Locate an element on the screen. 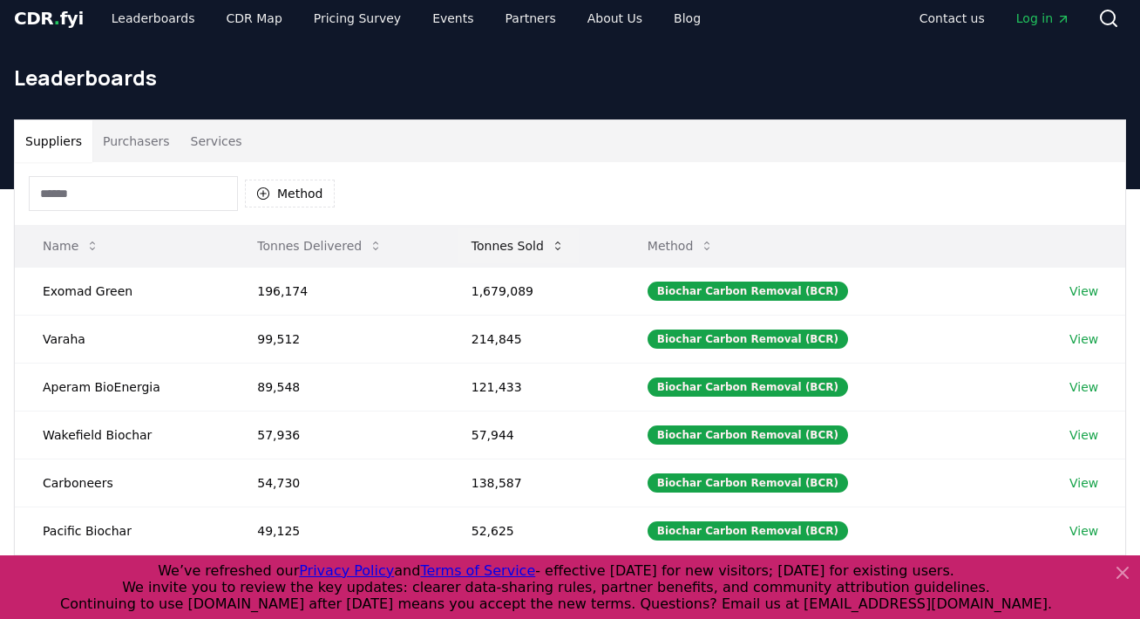 This screenshot has width=1140, height=619. a: Events is located at coordinates (452, 18).